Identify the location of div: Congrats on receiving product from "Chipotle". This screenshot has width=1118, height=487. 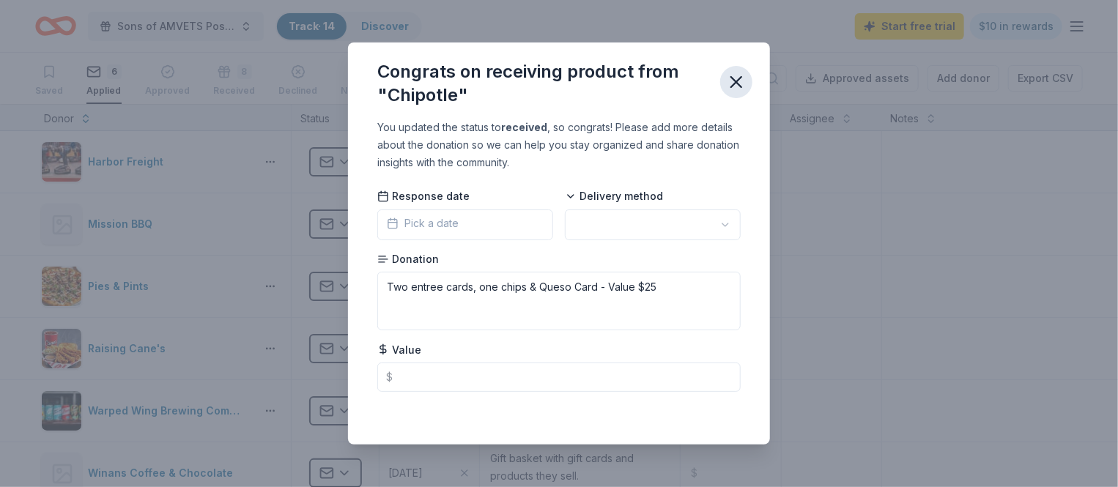
(543, 84).